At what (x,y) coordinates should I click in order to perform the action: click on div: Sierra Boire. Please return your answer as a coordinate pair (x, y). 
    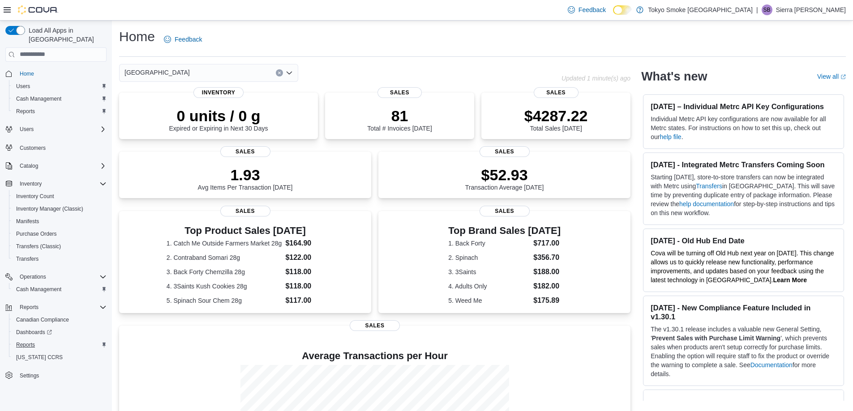
    Looking at the image, I should click on (767, 10).